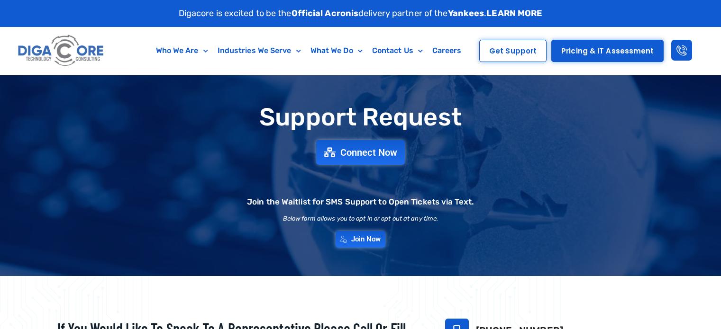 The width and height of the screenshot is (721, 329). I want to click on p: Digacore is excited to be the delivery partner of the ., so click(361, 13).